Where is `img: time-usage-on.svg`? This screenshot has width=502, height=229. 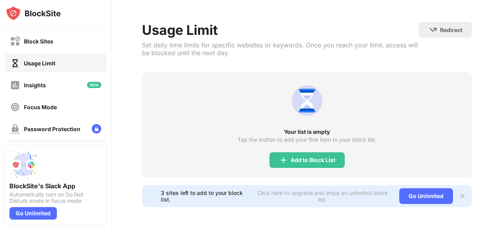 img: time-usage-on.svg is located at coordinates (15, 63).